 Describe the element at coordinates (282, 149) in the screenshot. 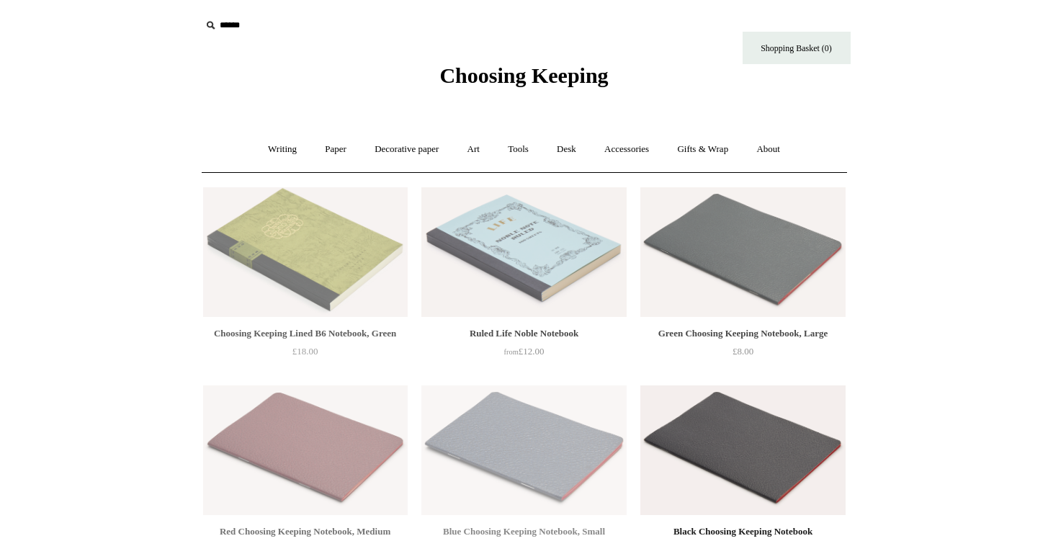

I see `a: Writing` at that location.